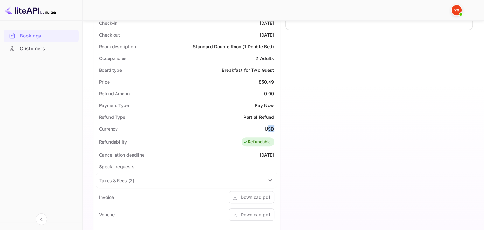 The image size is (484, 230). Describe the element at coordinates (257, 142) in the screenshot. I see `div: Refundable` at that location.